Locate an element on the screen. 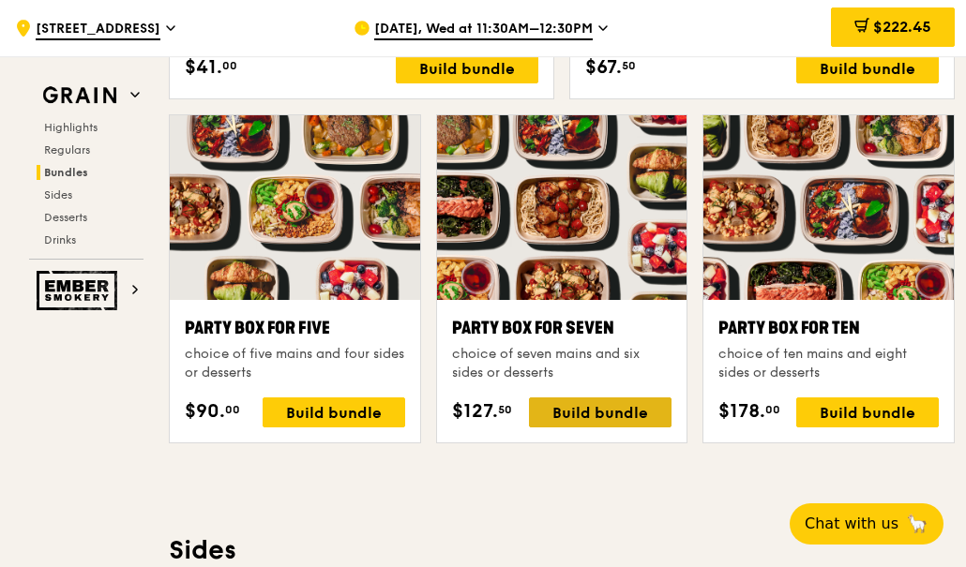 This screenshot has height=567, width=966. span: Bundles is located at coordinates (66, 173).